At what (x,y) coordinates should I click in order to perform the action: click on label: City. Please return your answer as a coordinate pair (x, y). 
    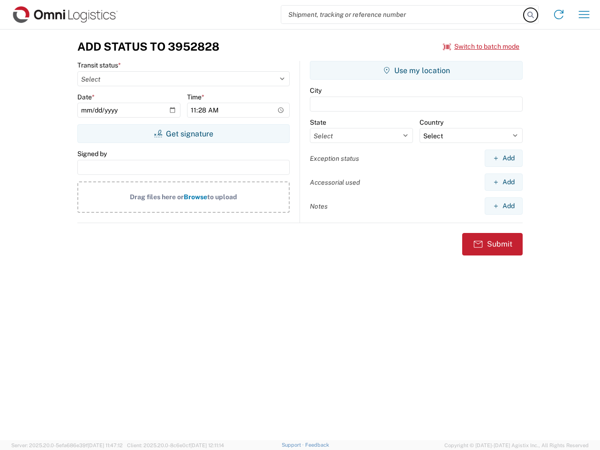
    Looking at the image, I should click on (316, 90).